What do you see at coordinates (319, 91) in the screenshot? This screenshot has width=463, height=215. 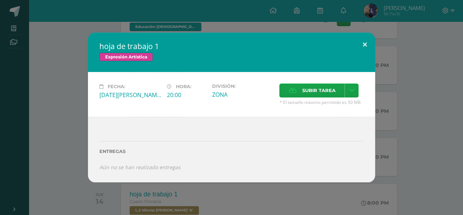 I see `span: Subir tarea` at bounding box center [319, 91].